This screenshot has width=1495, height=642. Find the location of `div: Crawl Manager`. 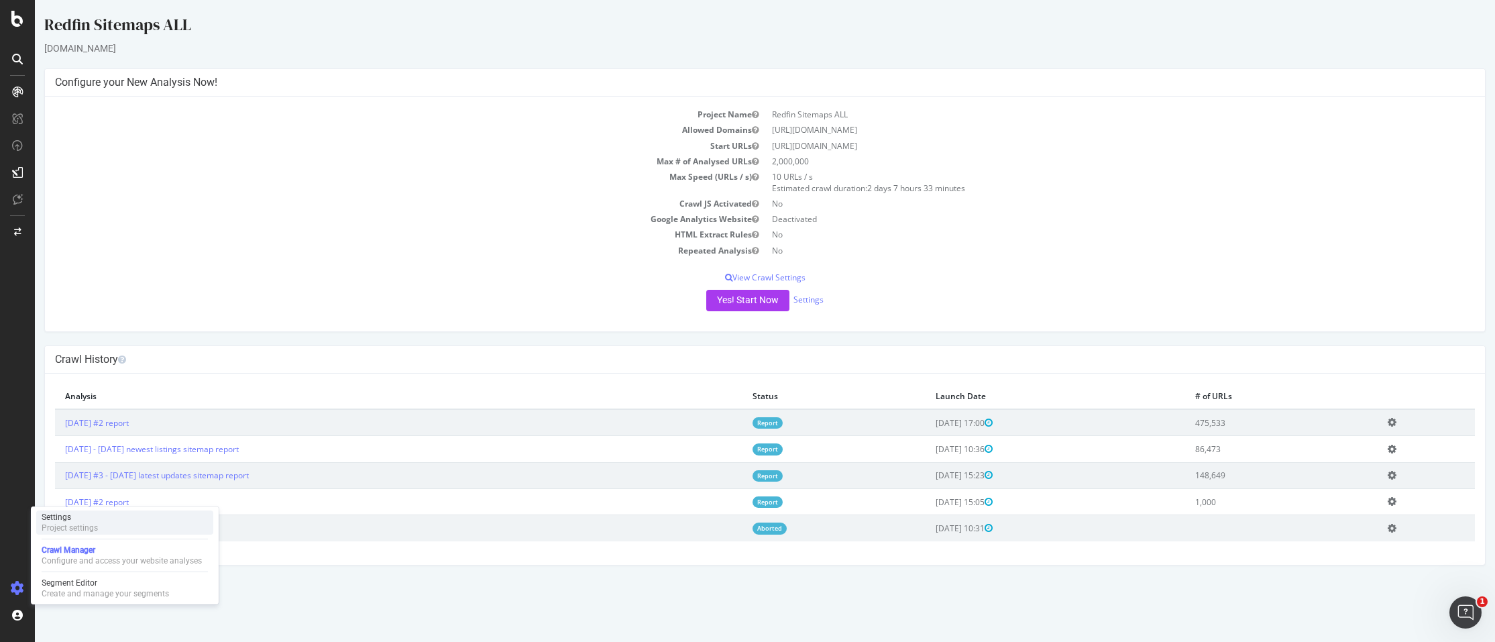

div: Crawl Manager is located at coordinates (121, 550).